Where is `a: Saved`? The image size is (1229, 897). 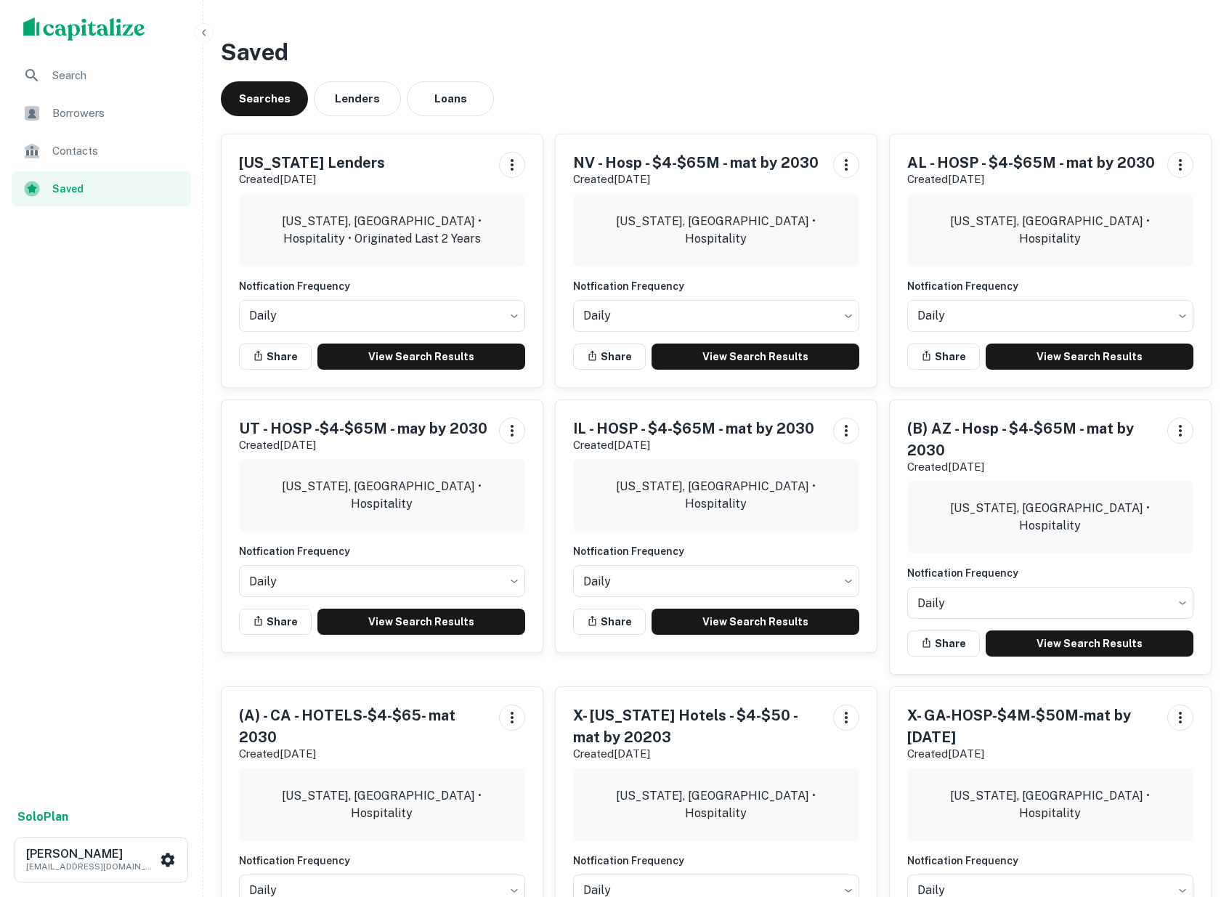
a: Saved is located at coordinates (101, 189).